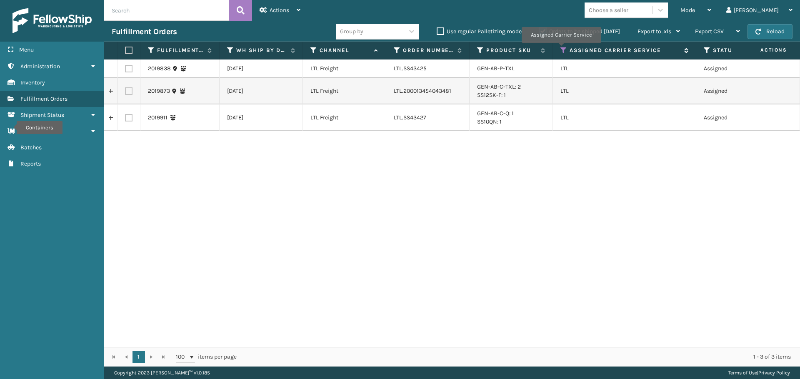 The image size is (800, 379). What do you see at coordinates (495, 113) in the screenshot?
I see `a: GEN-AB-C-Q: 1` at bounding box center [495, 113].